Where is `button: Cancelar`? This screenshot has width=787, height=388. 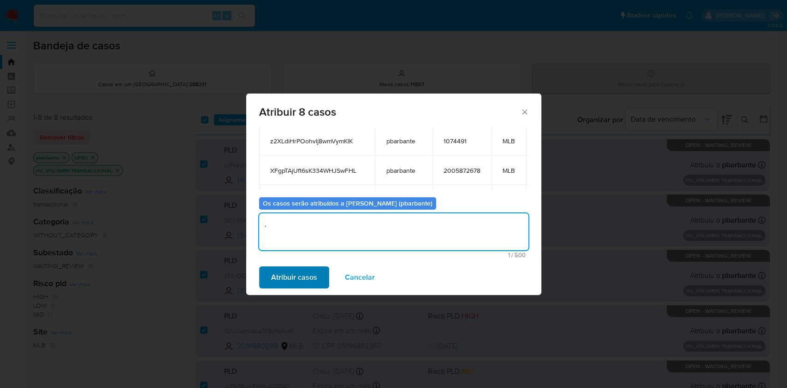
button: Cancelar is located at coordinates (360, 278).